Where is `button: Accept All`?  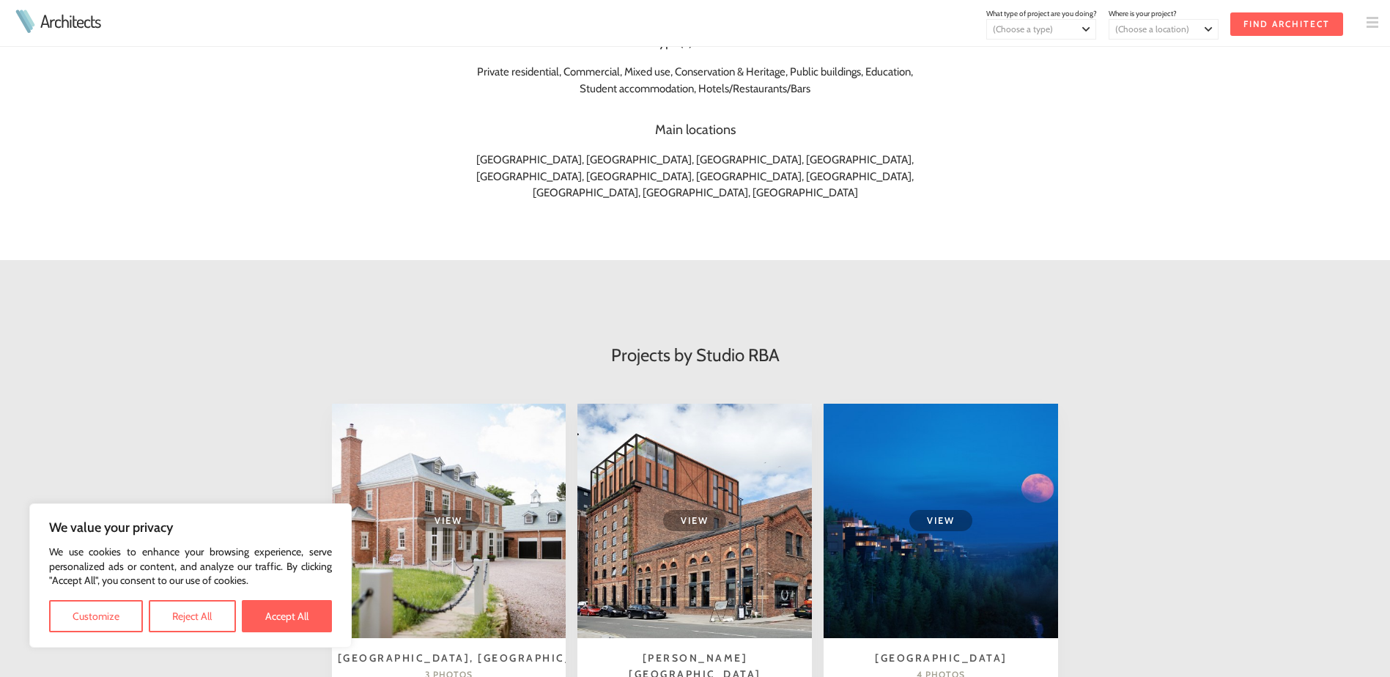 button: Accept All is located at coordinates (286, 616).